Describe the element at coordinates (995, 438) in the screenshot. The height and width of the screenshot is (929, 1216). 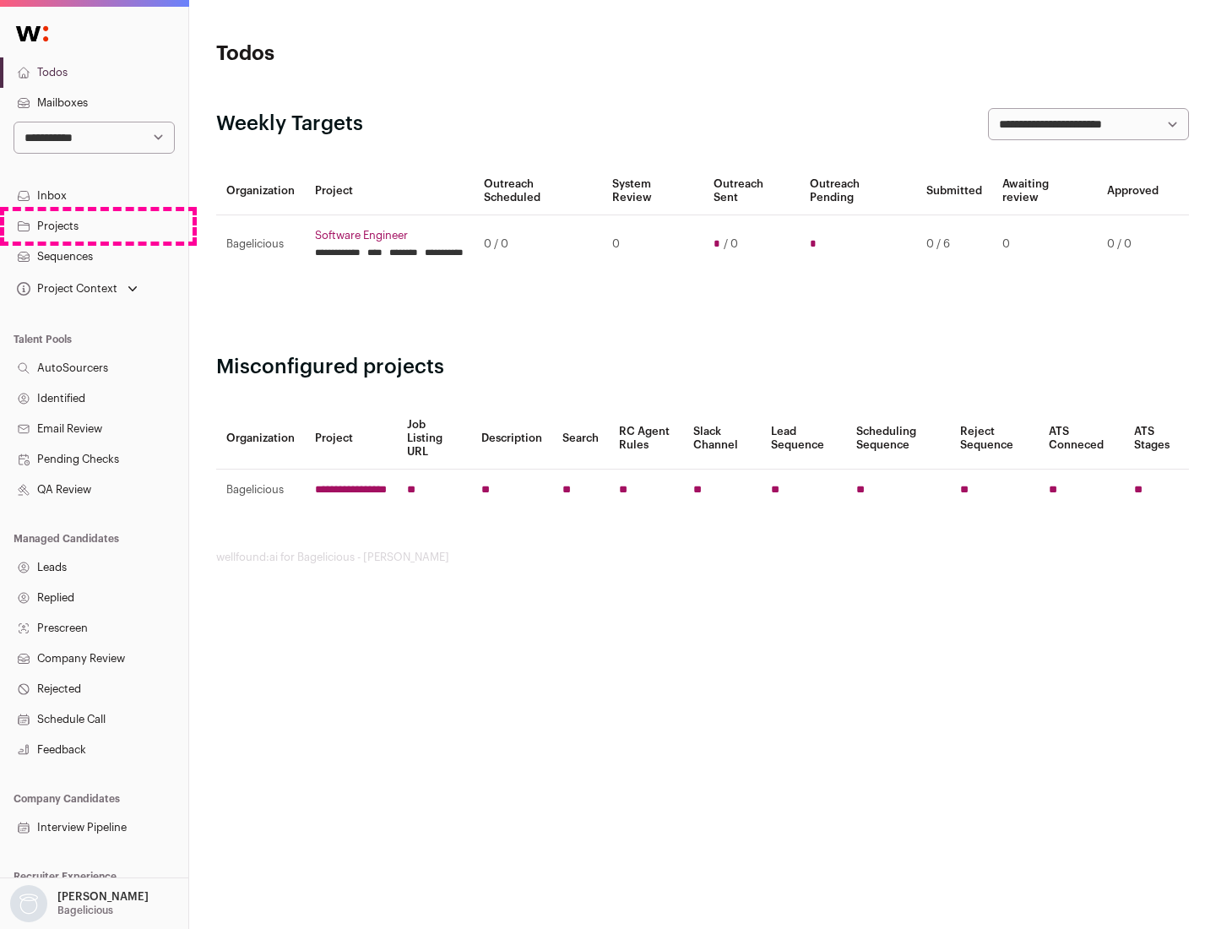
I see `th: Reject Sequence` at that location.